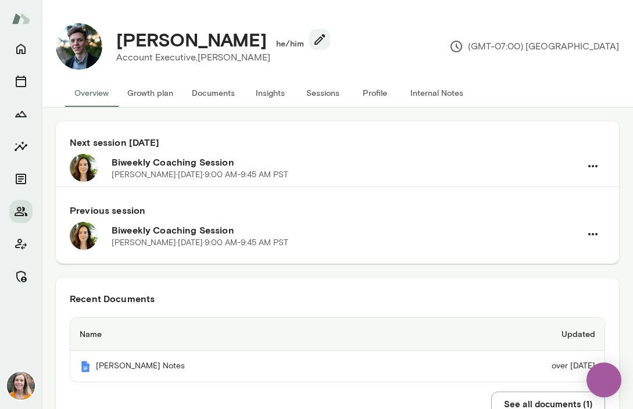  Describe the element at coordinates (290, 44) in the screenshot. I see `h6: he/him` at that location.